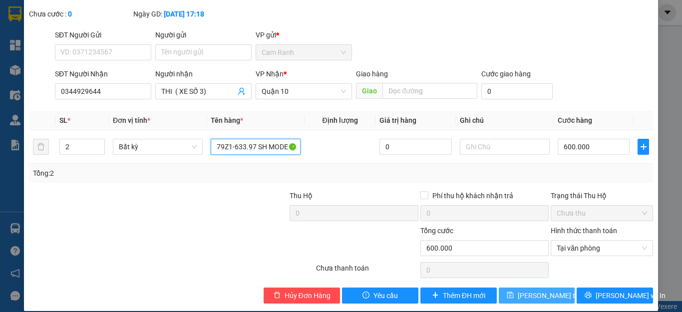 The width and height of the screenshot is (682, 312). Describe the element at coordinates (473, 196) in the screenshot. I see `span: Phí thu hộ khách nhận trả` at that location.